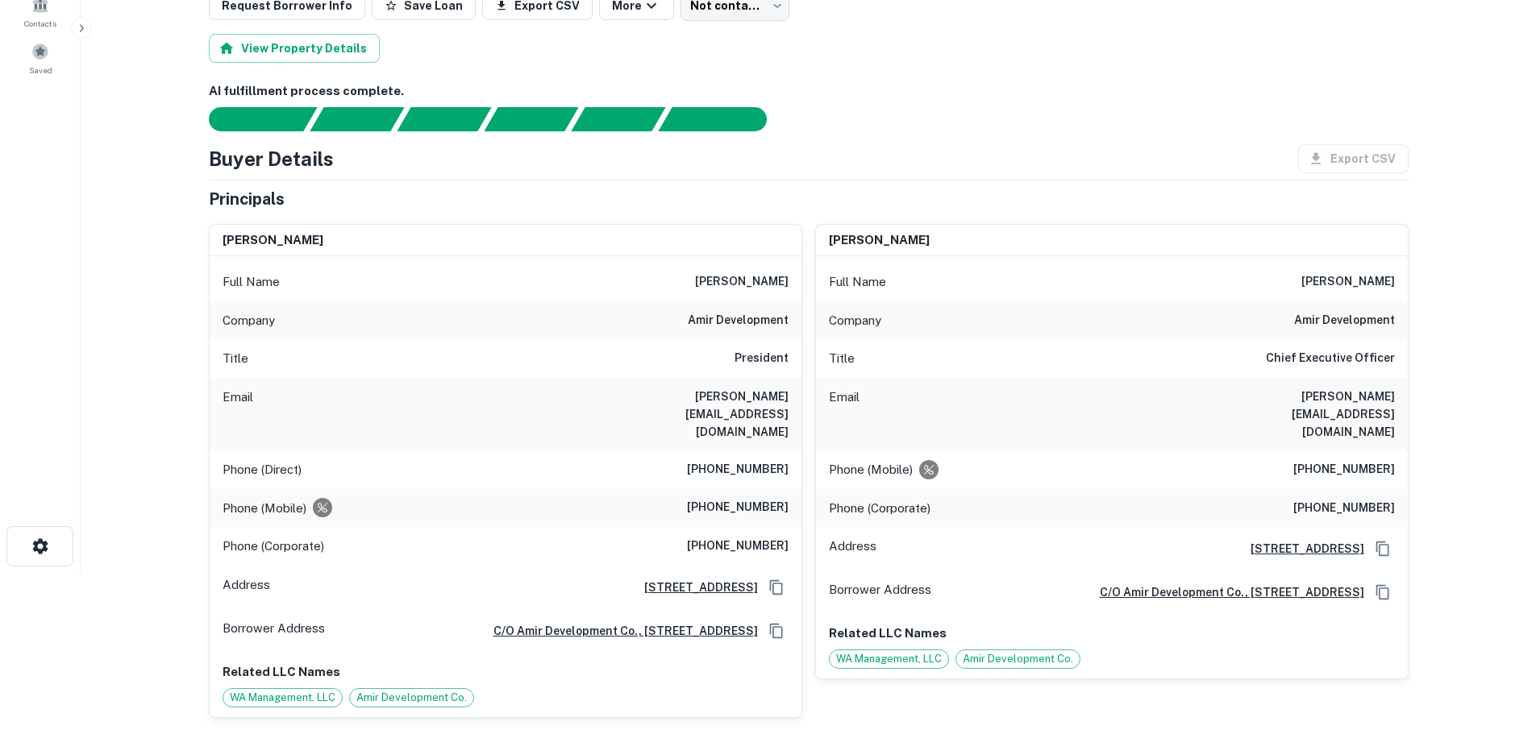  I want to click on h5: Principals, so click(247, 199).